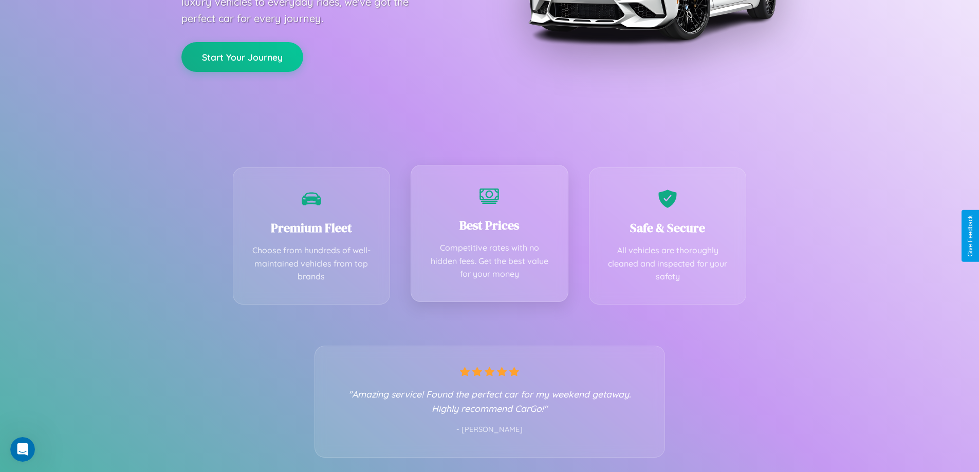 The image size is (979, 472). What do you see at coordinates (489, 225) in the screenshot?
I see `h3: Best Prices` at bounding box center [489, 225].